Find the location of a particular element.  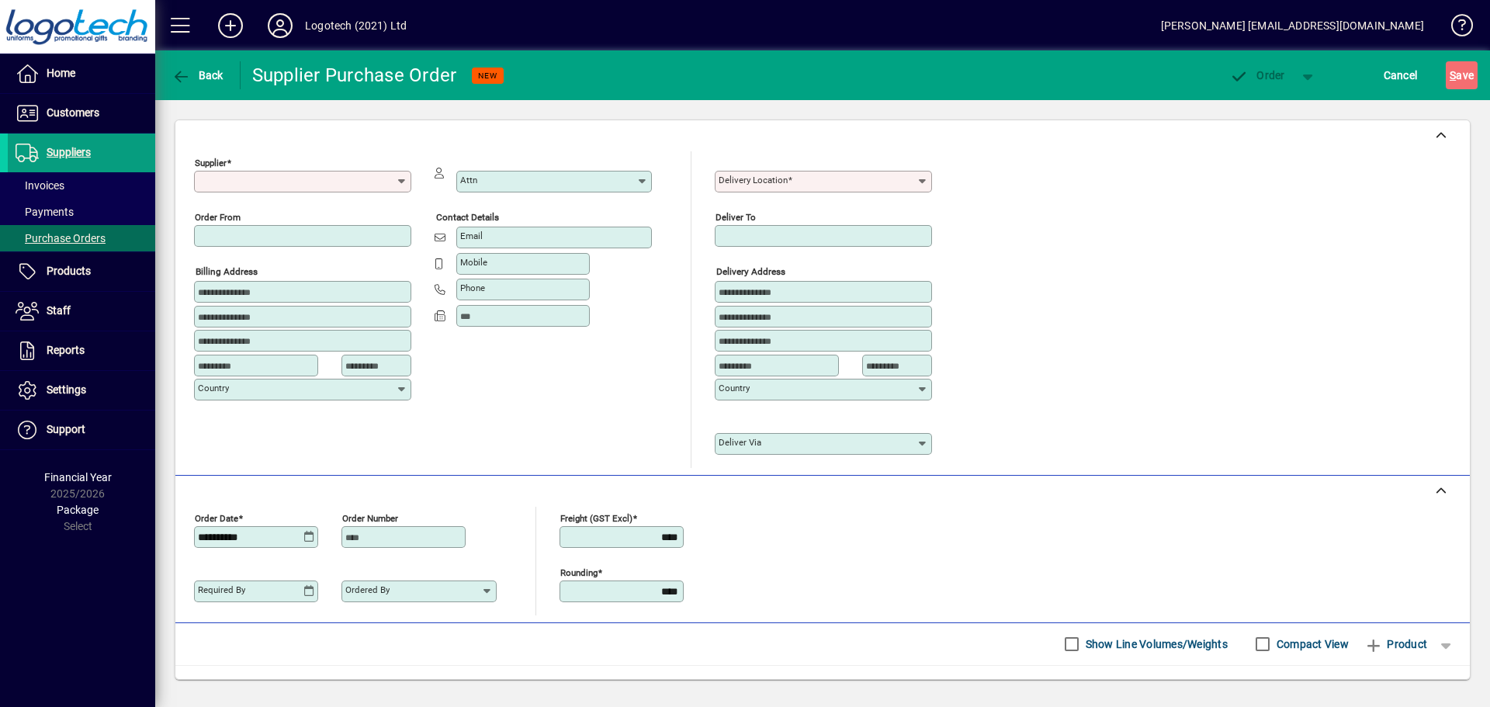

button: Cancel is located at coordinates (1400, 75).